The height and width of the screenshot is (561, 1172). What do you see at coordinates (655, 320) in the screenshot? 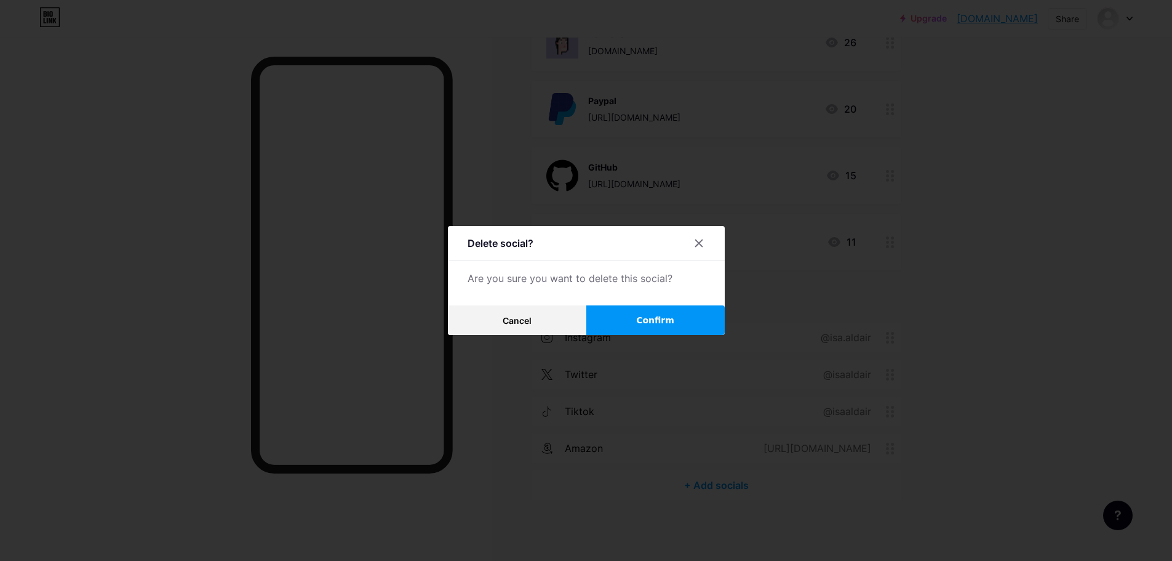
I see `button: Confirm` at bounding box center [655, 320].